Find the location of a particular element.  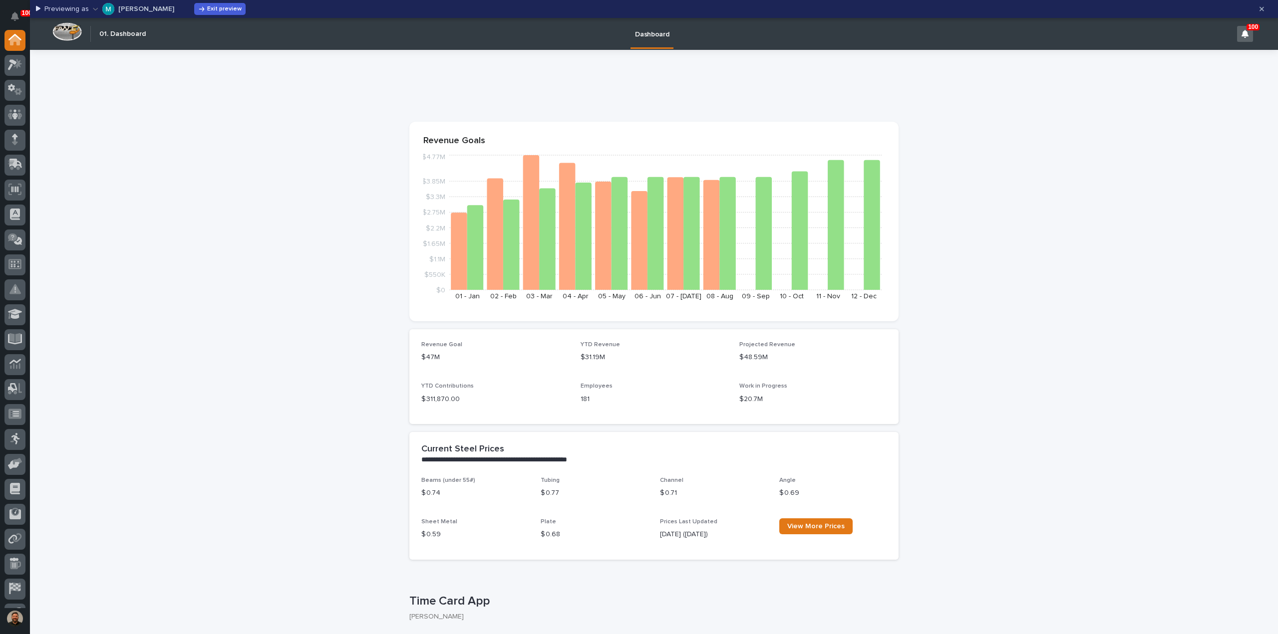

p: $47M is located at coordinates (495, 357).